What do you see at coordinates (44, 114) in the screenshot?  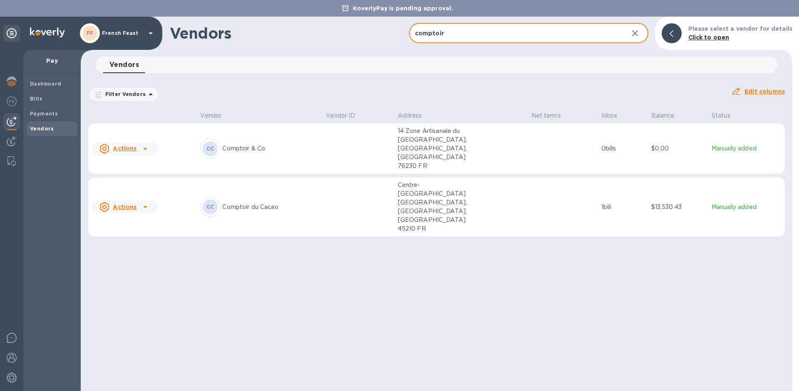 I see `b: Payments` at bounding box center [44, 114].